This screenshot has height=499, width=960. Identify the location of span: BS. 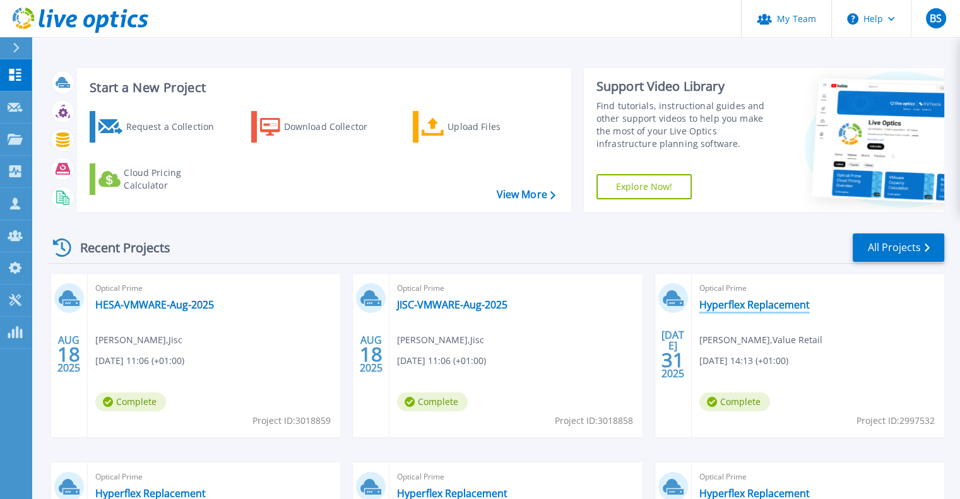
(935, 18).